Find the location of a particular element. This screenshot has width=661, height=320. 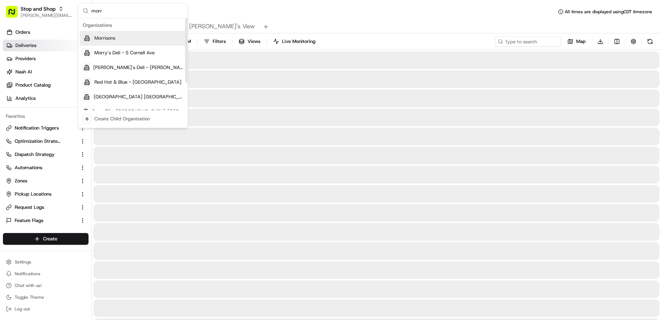

span: Dispatch Strategy is located at coordinates (35, 155).